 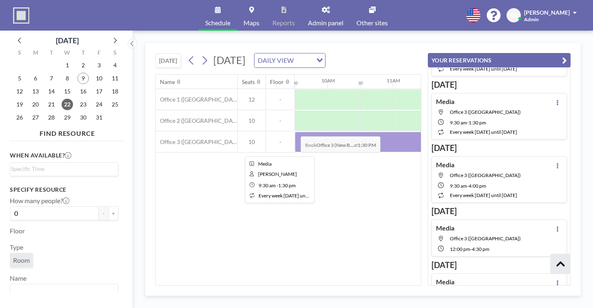 I want to click on span: Book at, so click(x=341, y=144).